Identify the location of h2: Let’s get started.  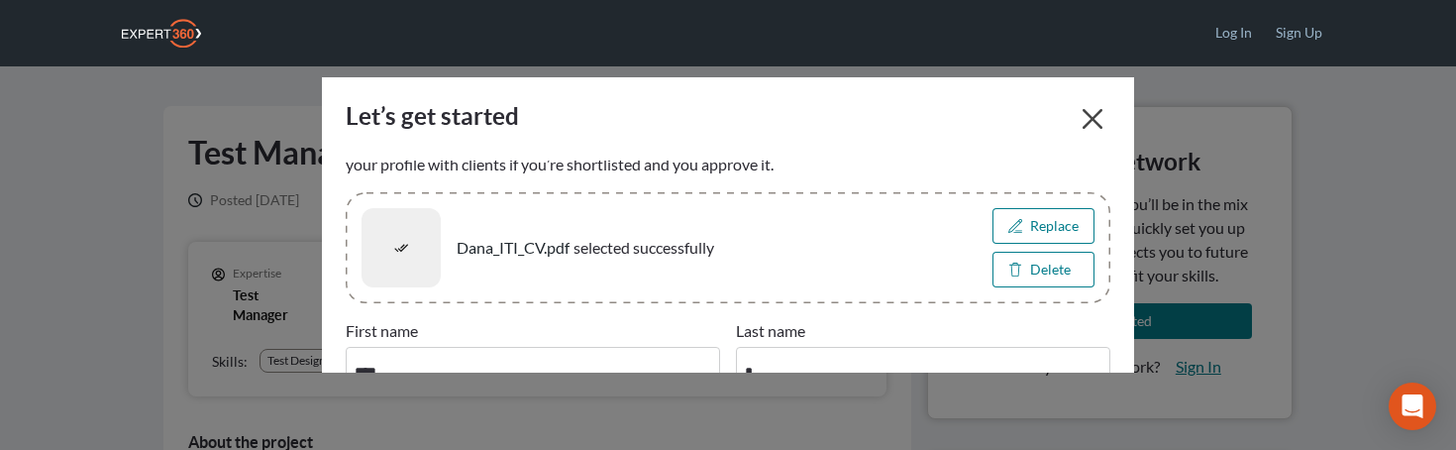
(432, 119).